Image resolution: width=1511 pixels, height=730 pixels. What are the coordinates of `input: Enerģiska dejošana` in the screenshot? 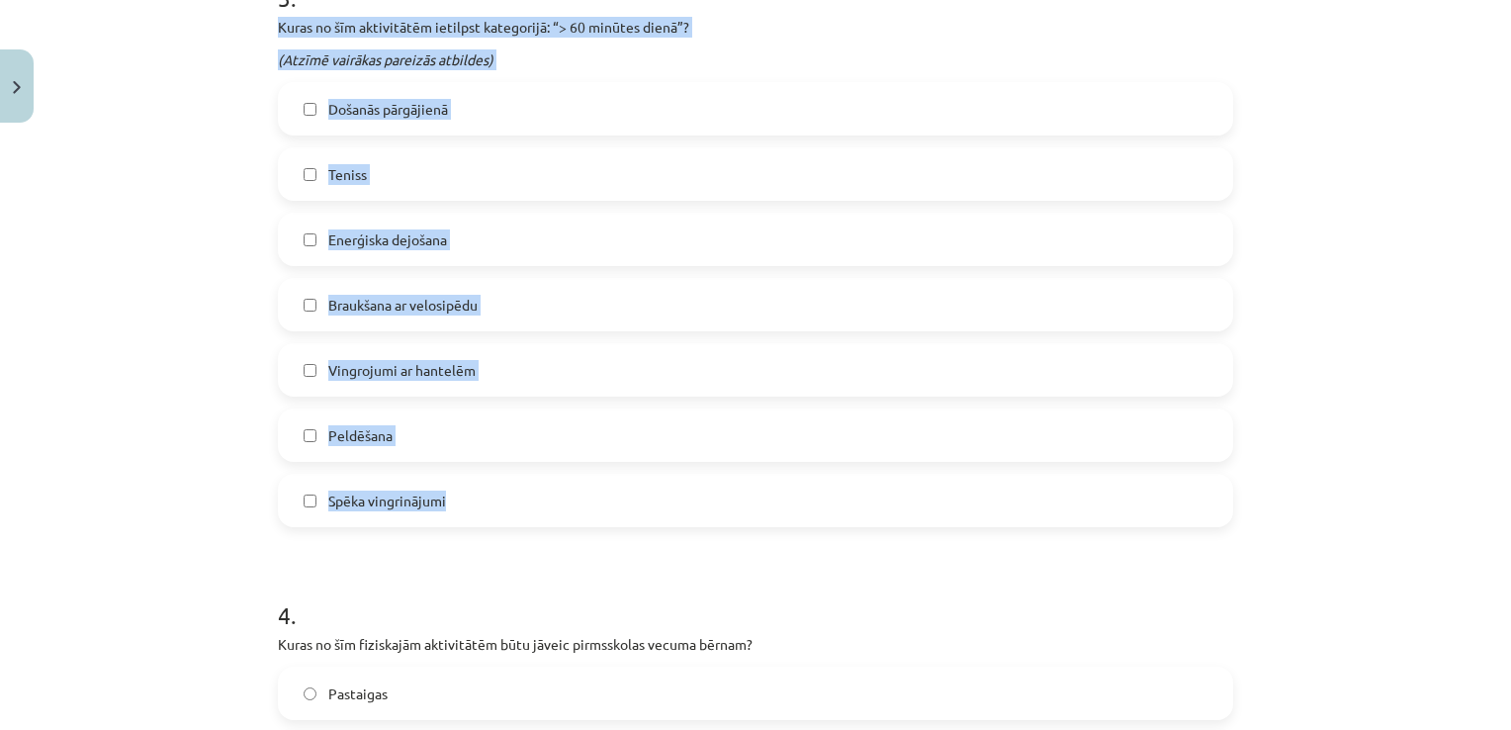 It's located at (310, 239).